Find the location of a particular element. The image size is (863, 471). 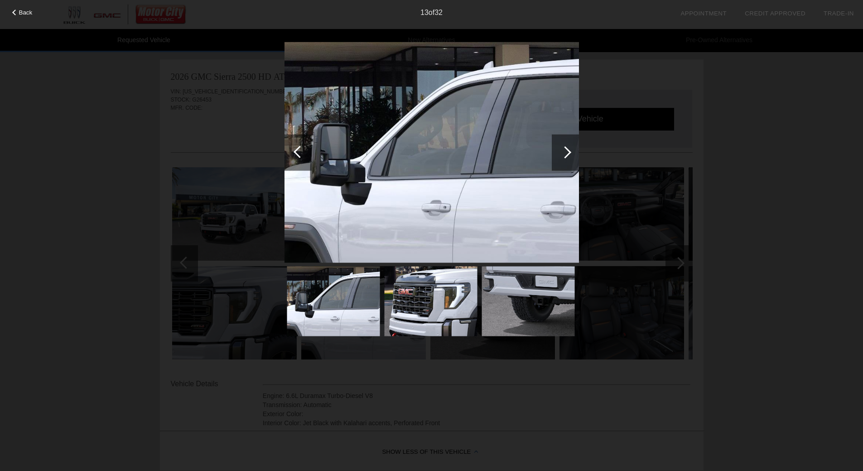

span: 13 is located at coordinates (425, 12).